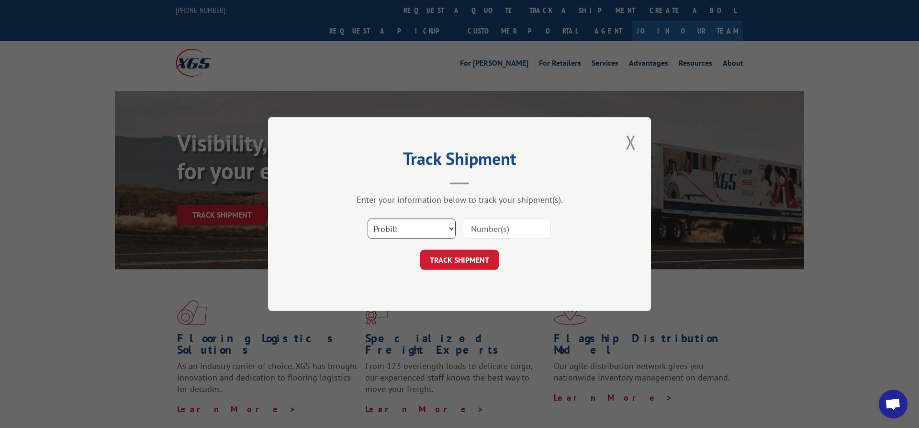 The width and height of the screenshot is (919, 428). Describe the element at coordinates (460, 161) in the screenshot. I see `h2: Track Shipment` at that location.